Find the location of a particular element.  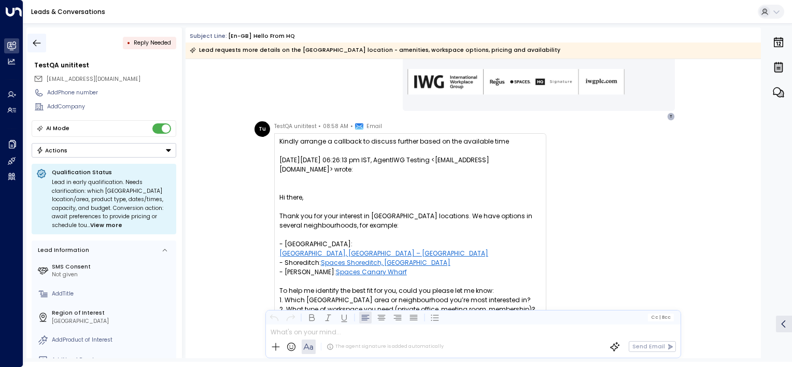

div: AddNo. of People is located at coordinates (113, 360).